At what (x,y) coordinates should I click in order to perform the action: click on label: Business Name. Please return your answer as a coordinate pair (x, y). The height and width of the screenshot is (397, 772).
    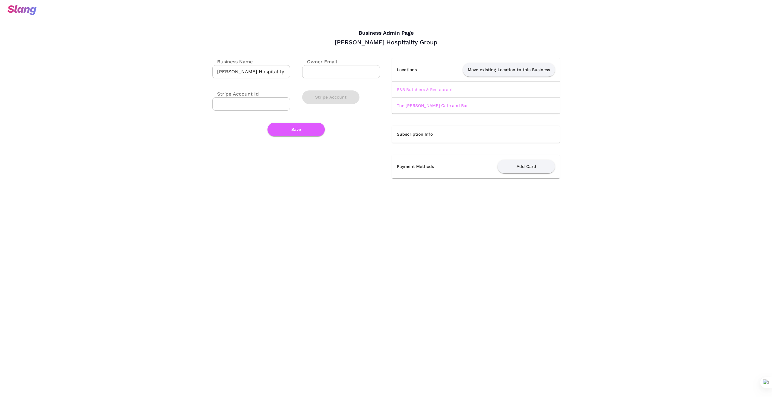
    Looking at the image, I should click on (233, 62).